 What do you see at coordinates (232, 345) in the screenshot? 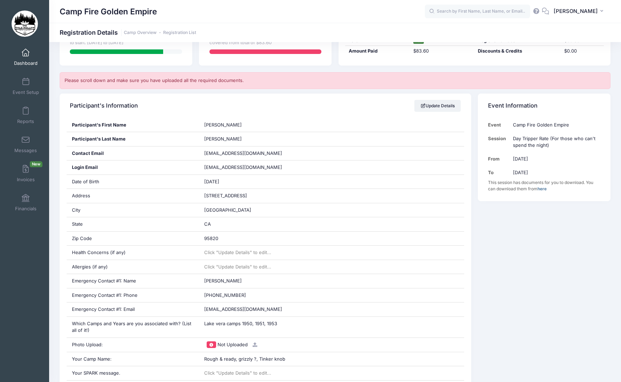
I see `span: Not Uploaded` at bounding box center [232, 345].